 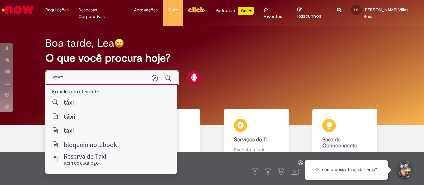 I want to click on a: Rascunhos, so click(x=312, y=13).